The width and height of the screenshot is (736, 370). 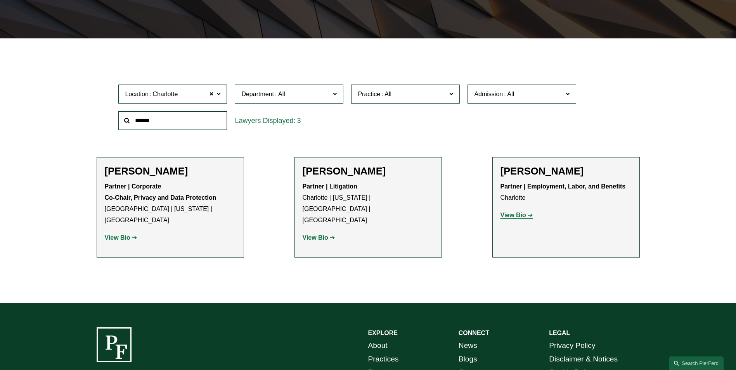 What do you see at coordinates (572, 346) in the screenshot?
I see `a: Privacy Policy` at bounding box center [572, 346].